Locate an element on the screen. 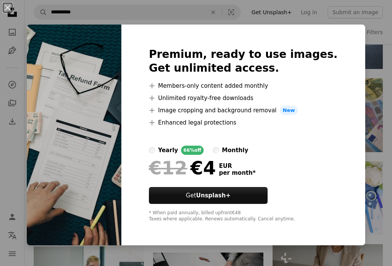 Image resolution: width=392 pixels, height=266 pixels. h2: Premium, ready to use images. Get unlimited access. is located at coordinates (243, 61).